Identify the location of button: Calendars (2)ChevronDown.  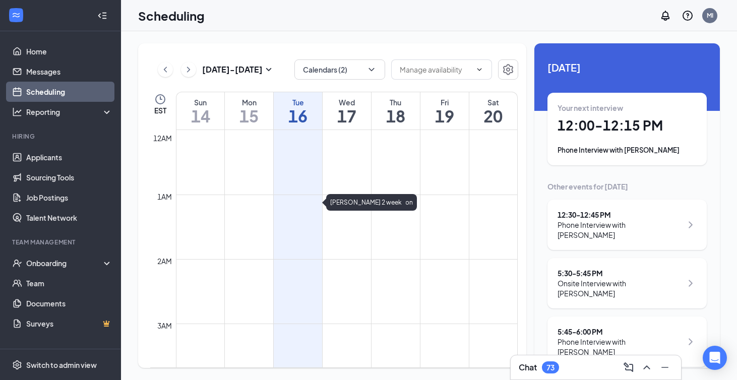
(340, 70).